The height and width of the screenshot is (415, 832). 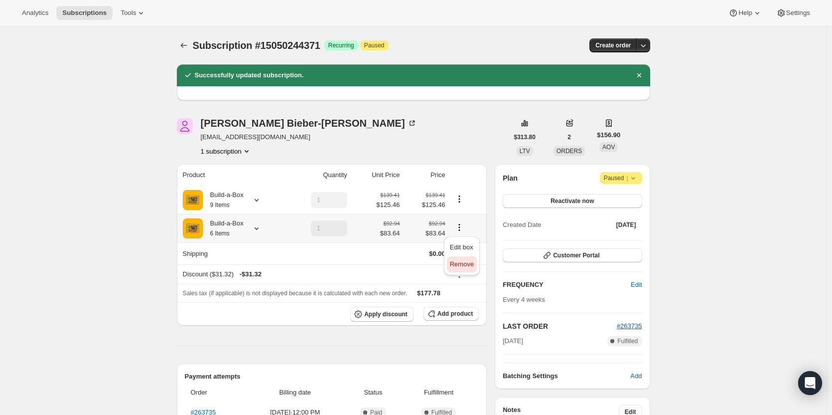 What do you see at coordinates (560, 326) in the screenshot?
I see `h2: LAST ORDER` at bounding box center [560, 326].